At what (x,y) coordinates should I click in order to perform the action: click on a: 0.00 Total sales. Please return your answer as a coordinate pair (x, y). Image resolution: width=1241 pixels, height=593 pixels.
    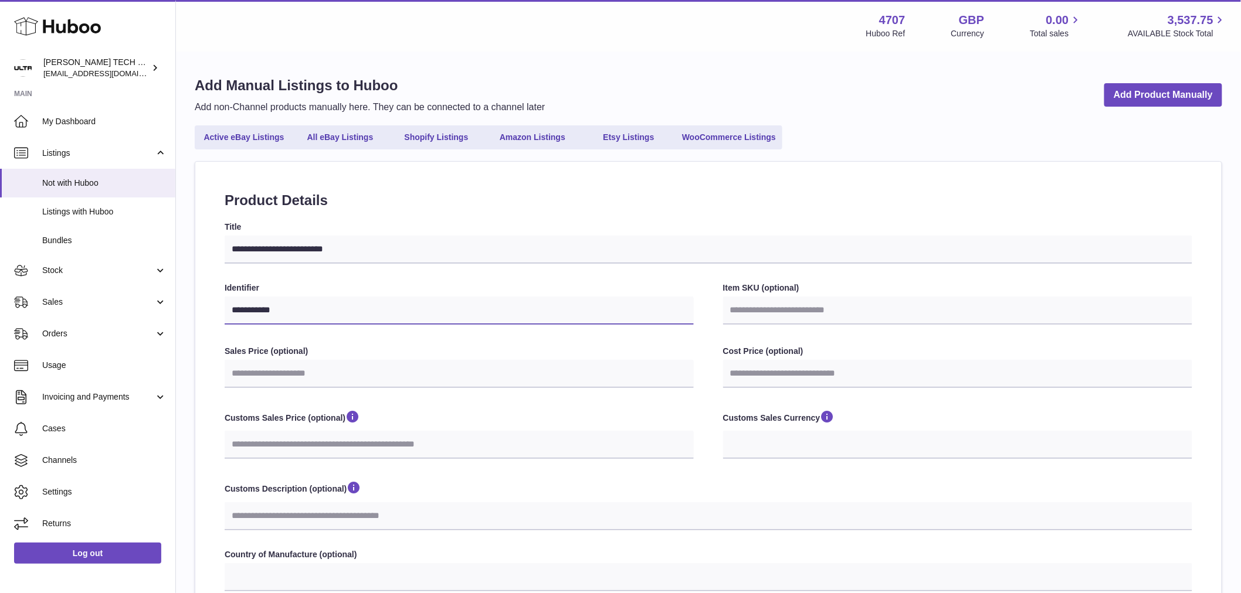
    Looking at the image, I should click on (1056, 26).